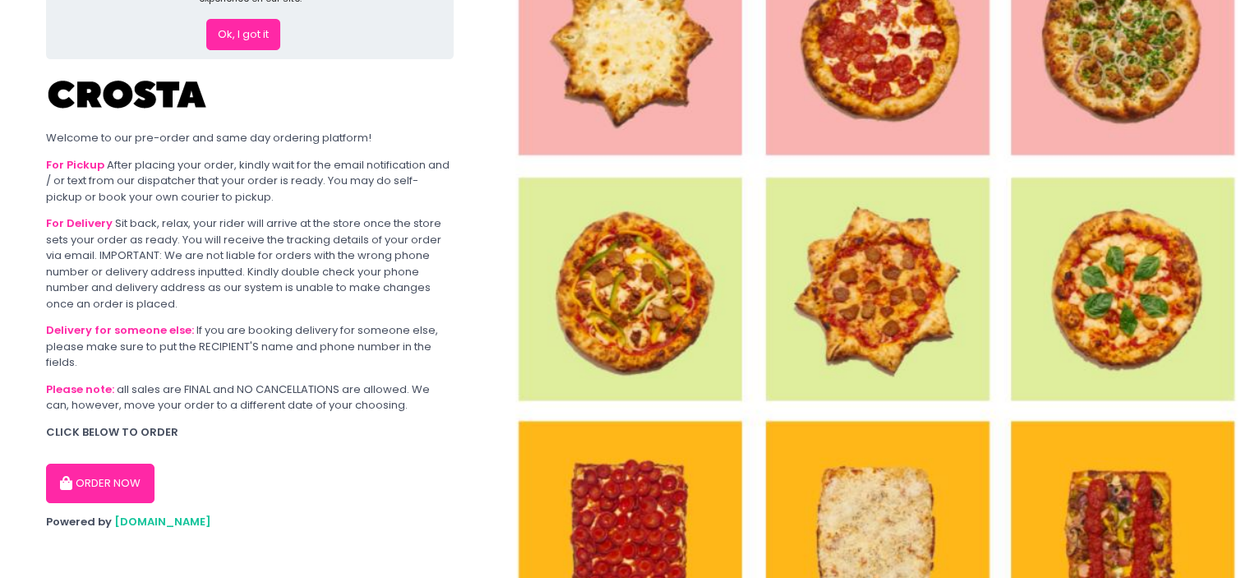 The width and height of the screenshot is (1250, 578). I want to click on div: Powered by, so click(250, 522).